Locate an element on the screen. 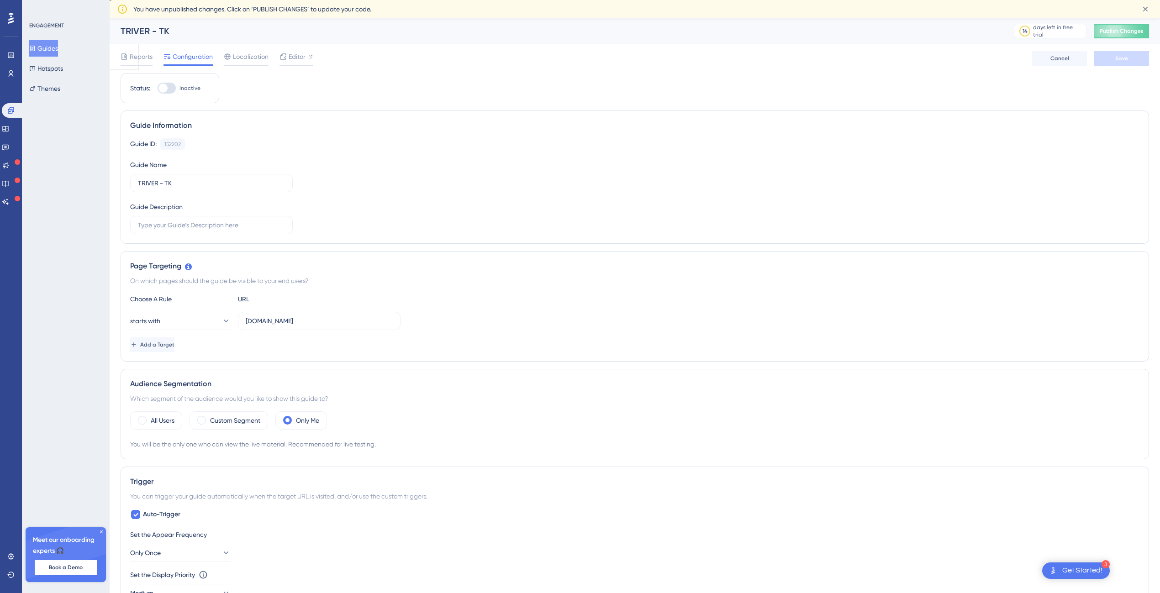  div: You will be the only one who can view the live material. Recommended for live testing. is located at coordinates (635, 444).